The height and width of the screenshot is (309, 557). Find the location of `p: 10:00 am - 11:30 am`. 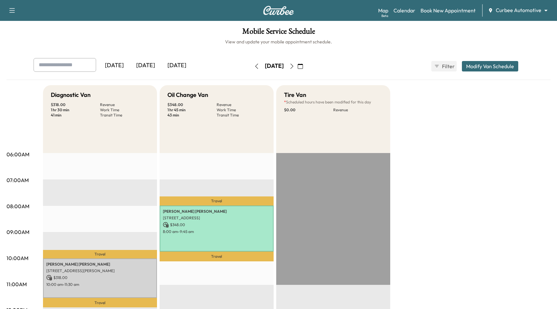

p: 10:00 am - 11:30 am is located at coordinates (100, 284).